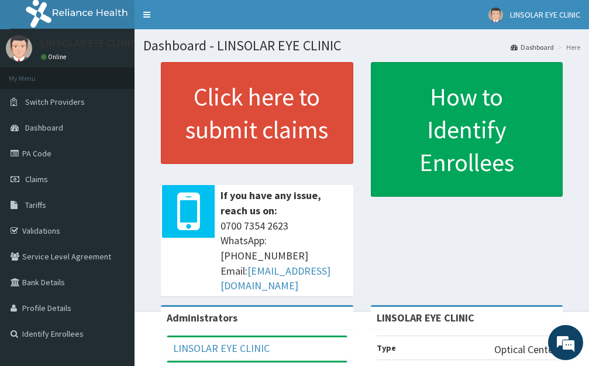  What do you see at coordinates (36, 205) in the screenshot?
I see `span: Tariffs` at bounding box center [36, 205].